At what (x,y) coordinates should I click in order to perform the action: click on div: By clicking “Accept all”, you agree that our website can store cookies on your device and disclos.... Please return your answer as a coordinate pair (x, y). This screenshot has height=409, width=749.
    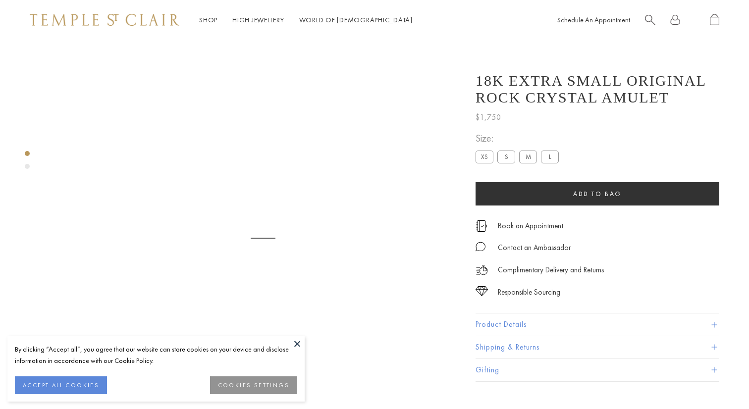
    Looking at the image, I should click on (156, 355).